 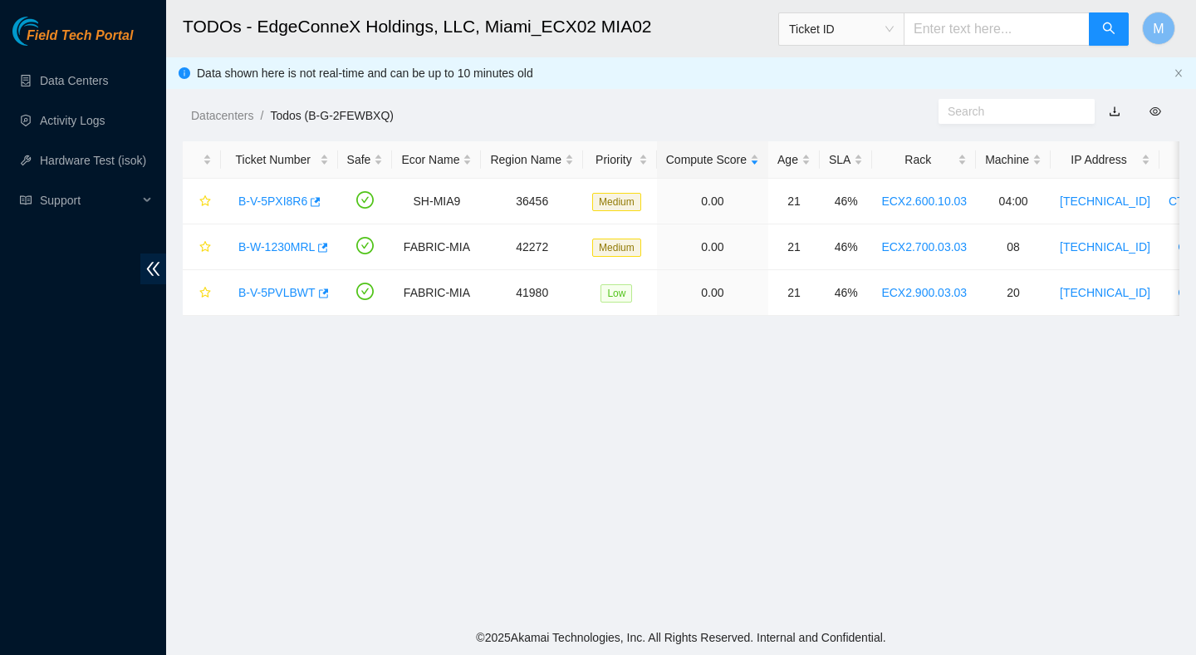 I want to click on input: Enter text here..., so click(x=997, y=29).